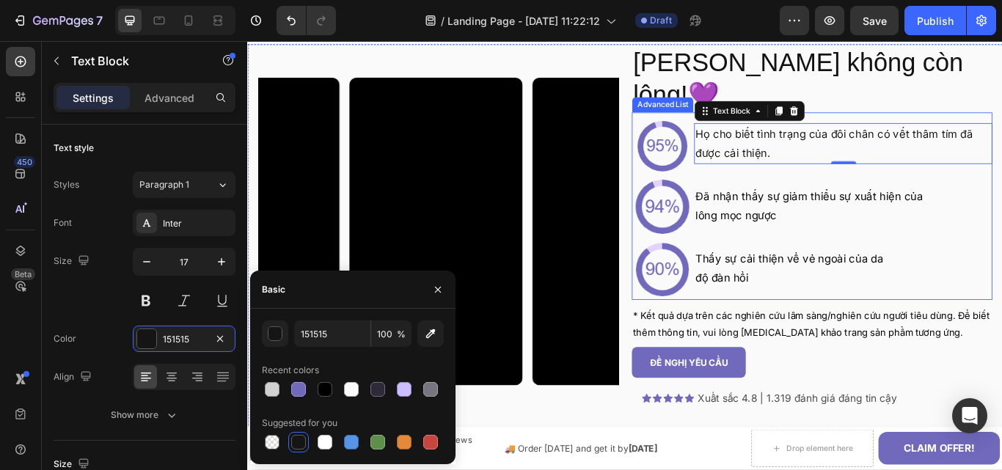  I want to click on div: Publish, so click(935, 21).